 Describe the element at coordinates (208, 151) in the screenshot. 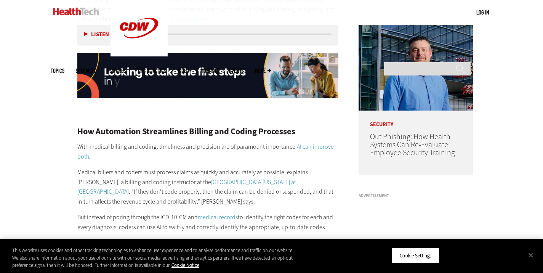

I see `p: With medical billing and coding, timeliness and precision are of paramount importance. .` at that location.